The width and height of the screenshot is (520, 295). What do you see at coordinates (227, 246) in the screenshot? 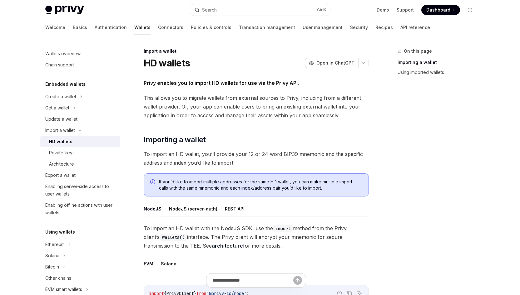
I see `a: architecture` at bounding box center [227, 246].